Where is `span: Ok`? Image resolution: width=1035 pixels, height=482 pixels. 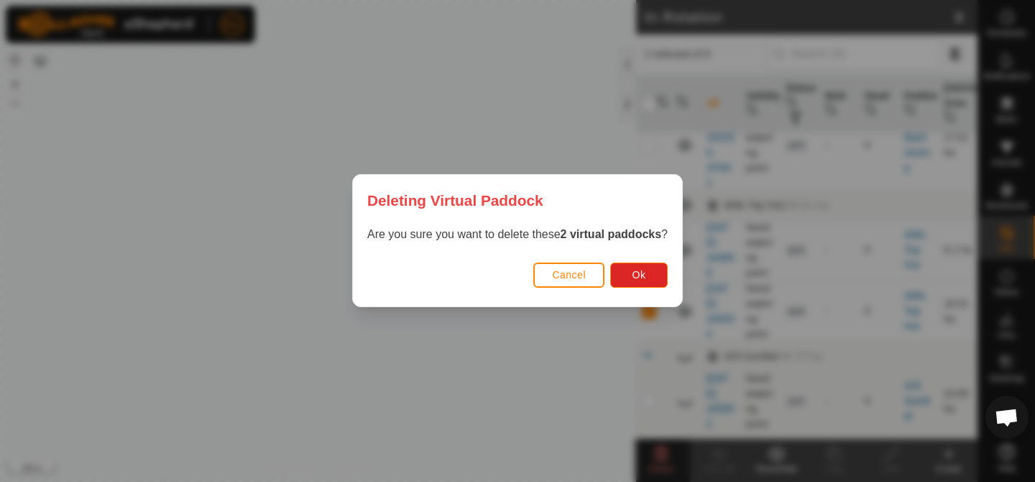
span: Ok is located at coordinates (639, 275).